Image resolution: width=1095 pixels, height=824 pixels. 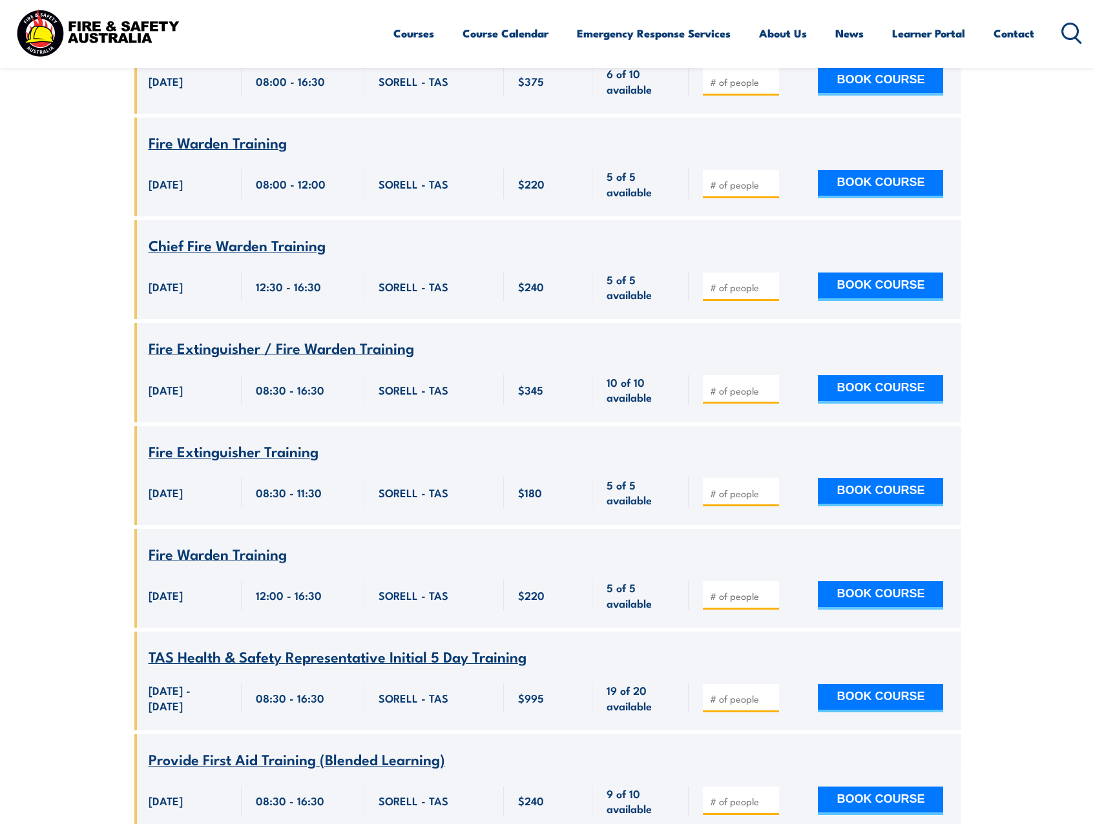 I want to click on a: Course Calendar, so click(x=505, y=33).